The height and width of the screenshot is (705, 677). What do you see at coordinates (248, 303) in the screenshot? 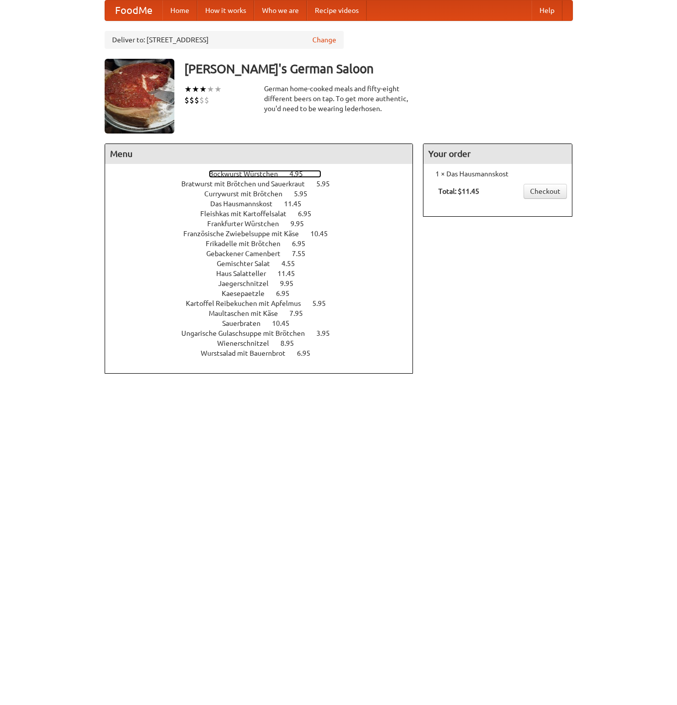
I see `span: Kartoffel Reibekuchen mit Apfelmus` at bounding box center [248, 303].